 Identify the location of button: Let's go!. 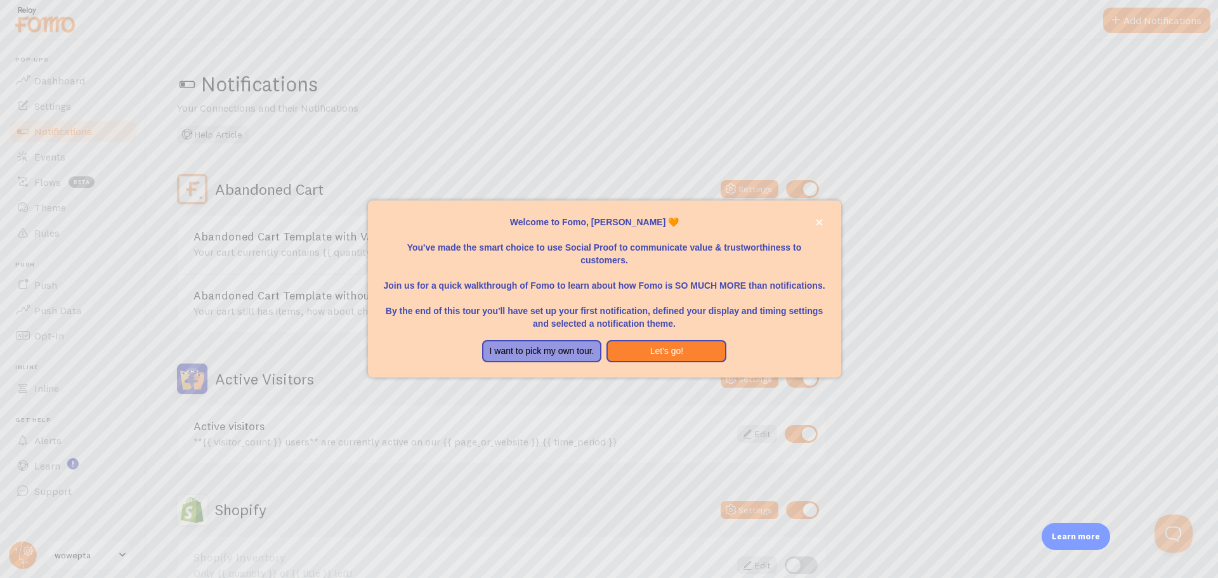
(666, 351).